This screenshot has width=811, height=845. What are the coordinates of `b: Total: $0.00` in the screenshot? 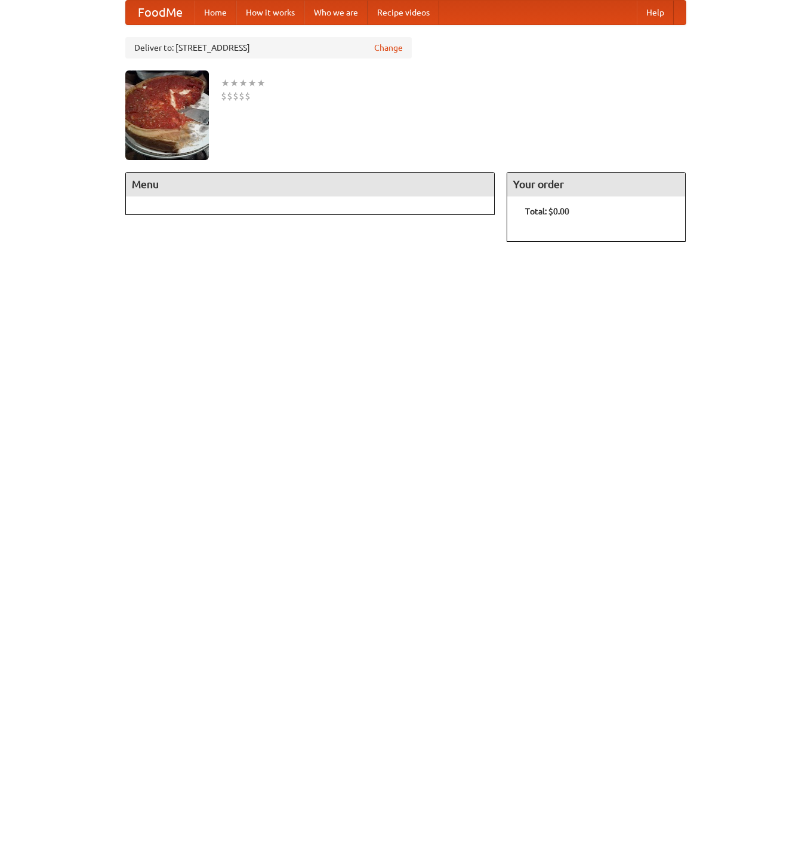 It's located at (547, 211).